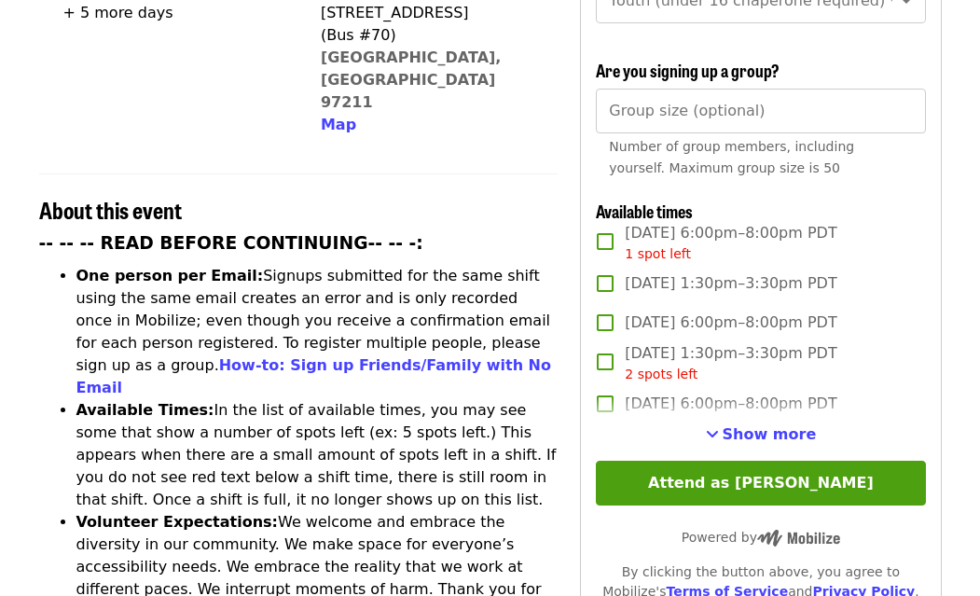  Describe the element at coordinates (661, 374) in the screenshot. I see `span: 2 spots left` at that location.